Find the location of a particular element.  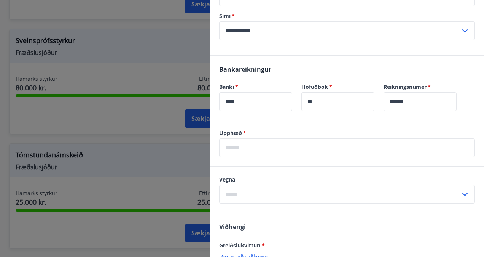

label: Höfuðbók is located at coordinates (338, 87).